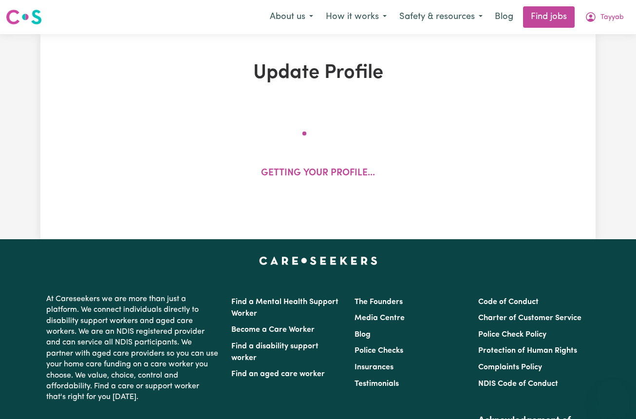  Describe the element at coordinates (318, 261) in the screenshot. I see `a: Careseekers home page` at that location.